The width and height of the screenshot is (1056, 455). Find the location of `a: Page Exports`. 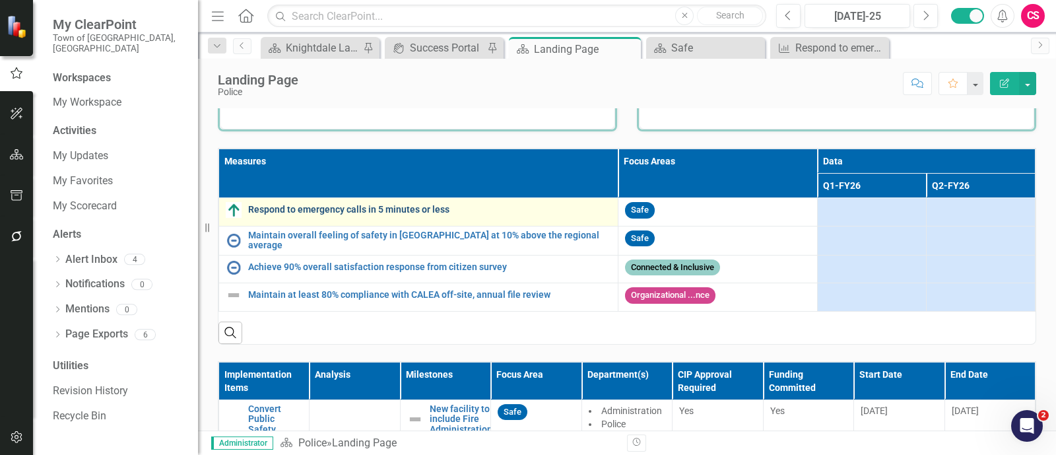

a: Page Exports is located at coordinates (96, 334).